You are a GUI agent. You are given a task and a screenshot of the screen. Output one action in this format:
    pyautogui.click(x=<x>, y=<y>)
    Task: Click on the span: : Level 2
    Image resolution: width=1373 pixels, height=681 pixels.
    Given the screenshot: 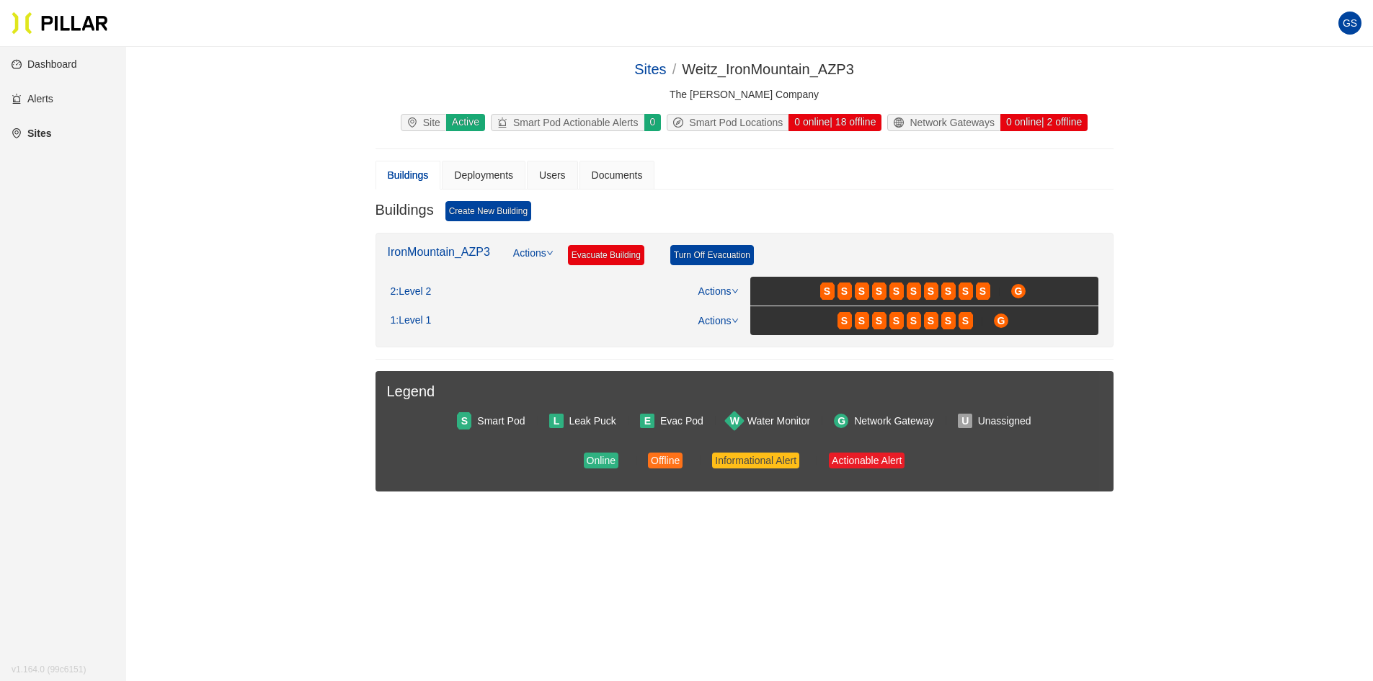 What is the action you would take?
    pyautogui.click(x=413, y=292)
    